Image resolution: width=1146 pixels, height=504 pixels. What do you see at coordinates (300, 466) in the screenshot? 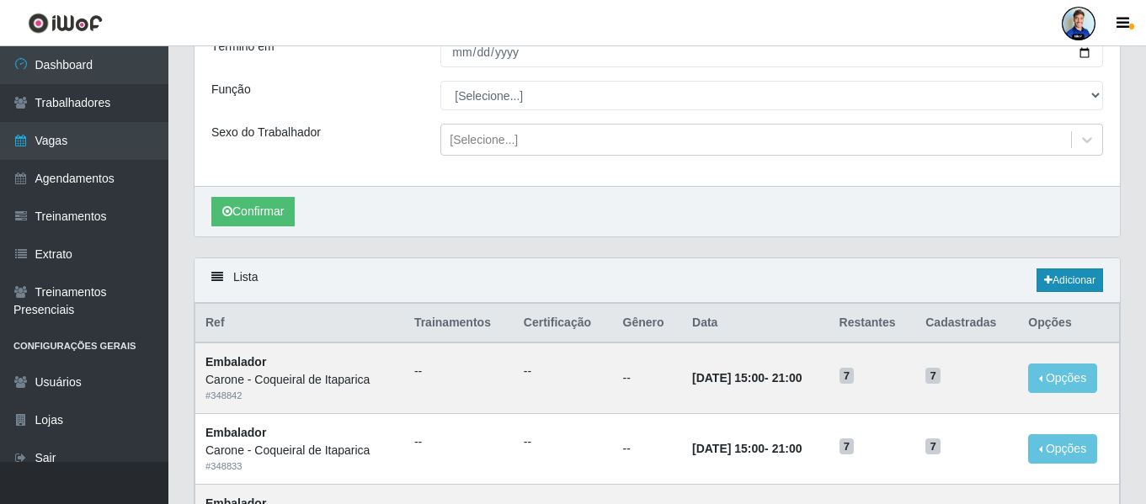
I see `div: # 348833` at bounding box center [300, 466].